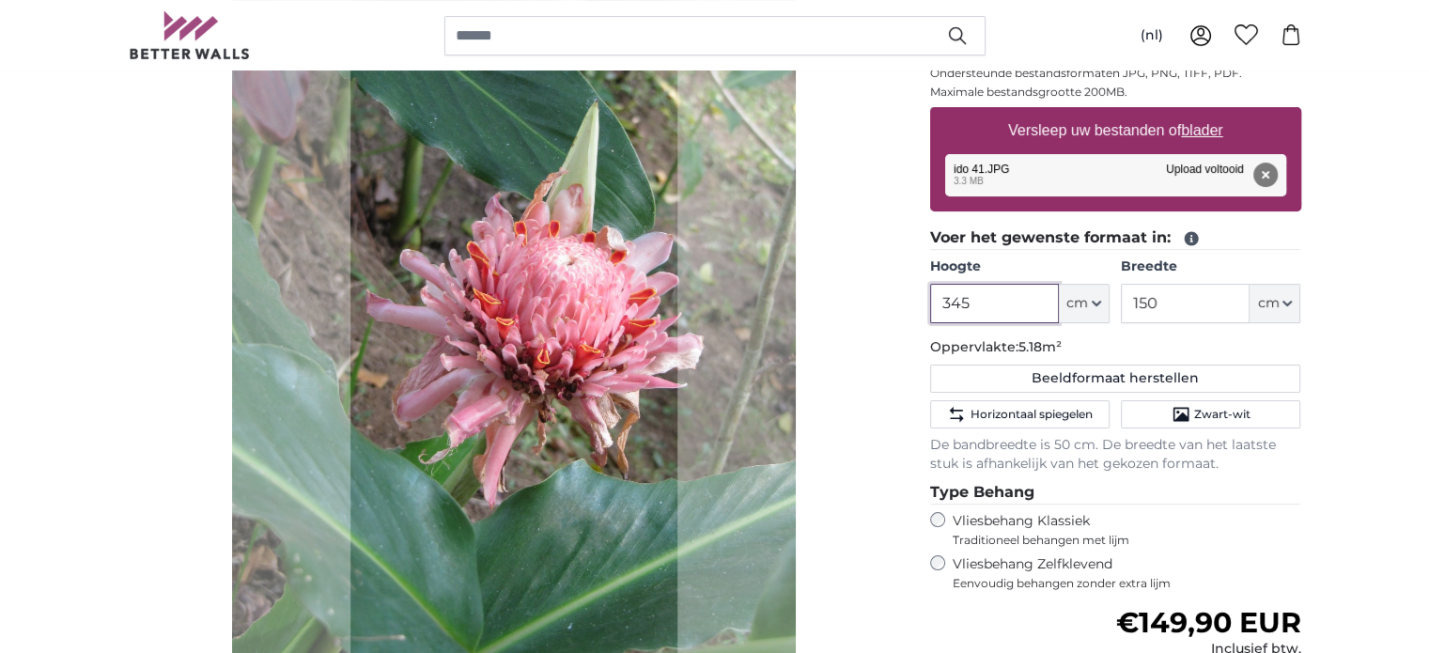 This screenshot has height=653, width=1429. I want to click on p: Ondersteunde bestandsformaten JPG, PNG, TIFF, PDF., so click(1115, 73).